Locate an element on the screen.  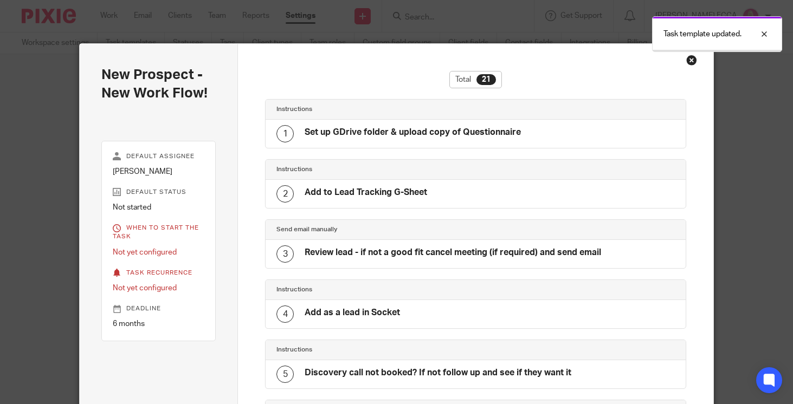
div: 21 is located at coordinates (486, 80).